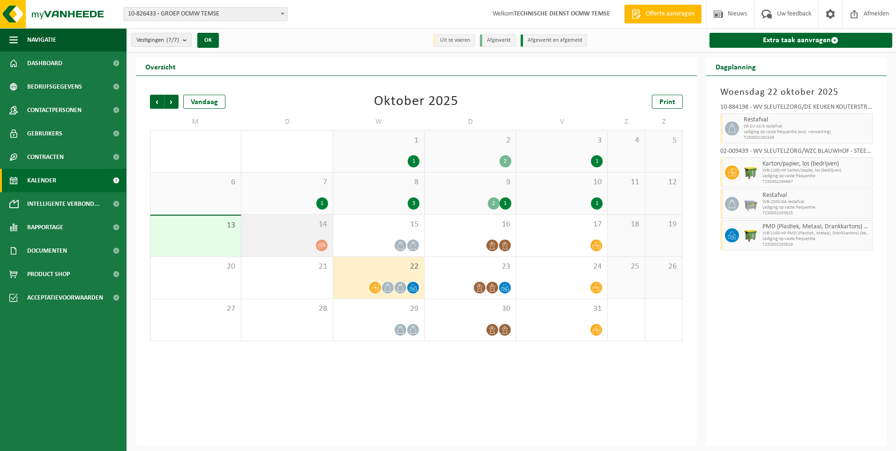 This screenshot has width=896, height=451. What do you see at coordinates (470, 267) in the screenshot?
I see `span: 23` at bounding box center [470, 267].